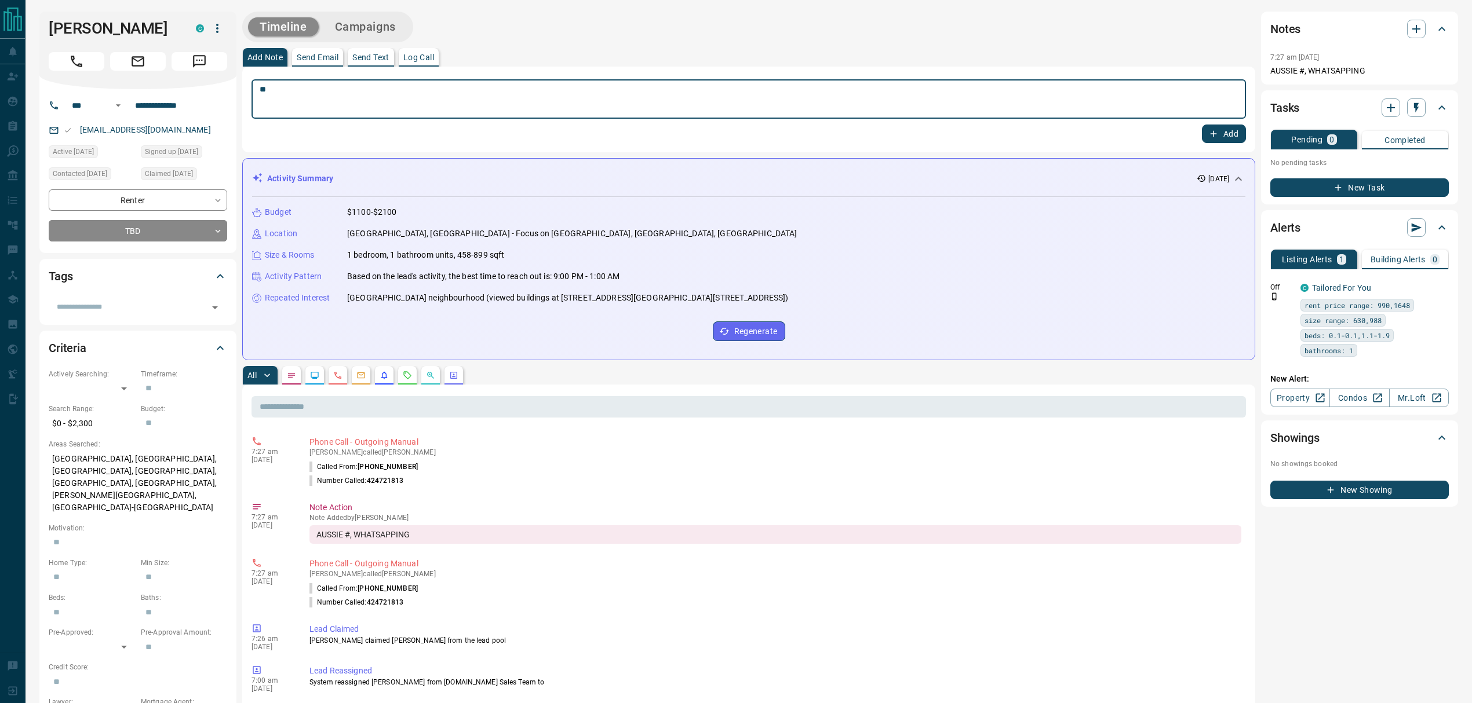 The image size is (1472, 703). What do you see at coordinates (1359, 379) in the screenshot?
I see `p: New Alert:` at bounding box center [1359, 379].